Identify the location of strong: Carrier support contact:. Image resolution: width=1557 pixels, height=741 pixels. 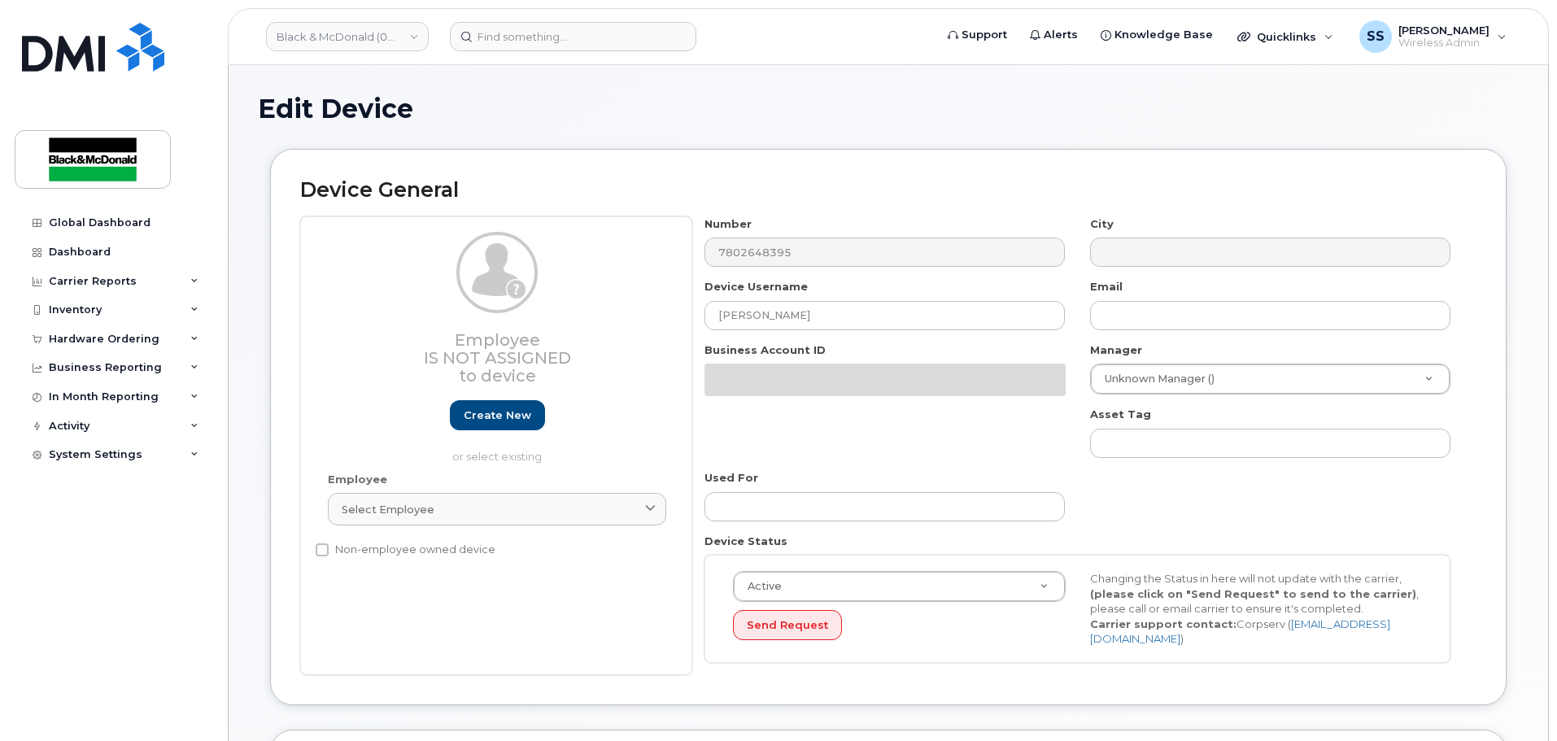
(1163, 624).